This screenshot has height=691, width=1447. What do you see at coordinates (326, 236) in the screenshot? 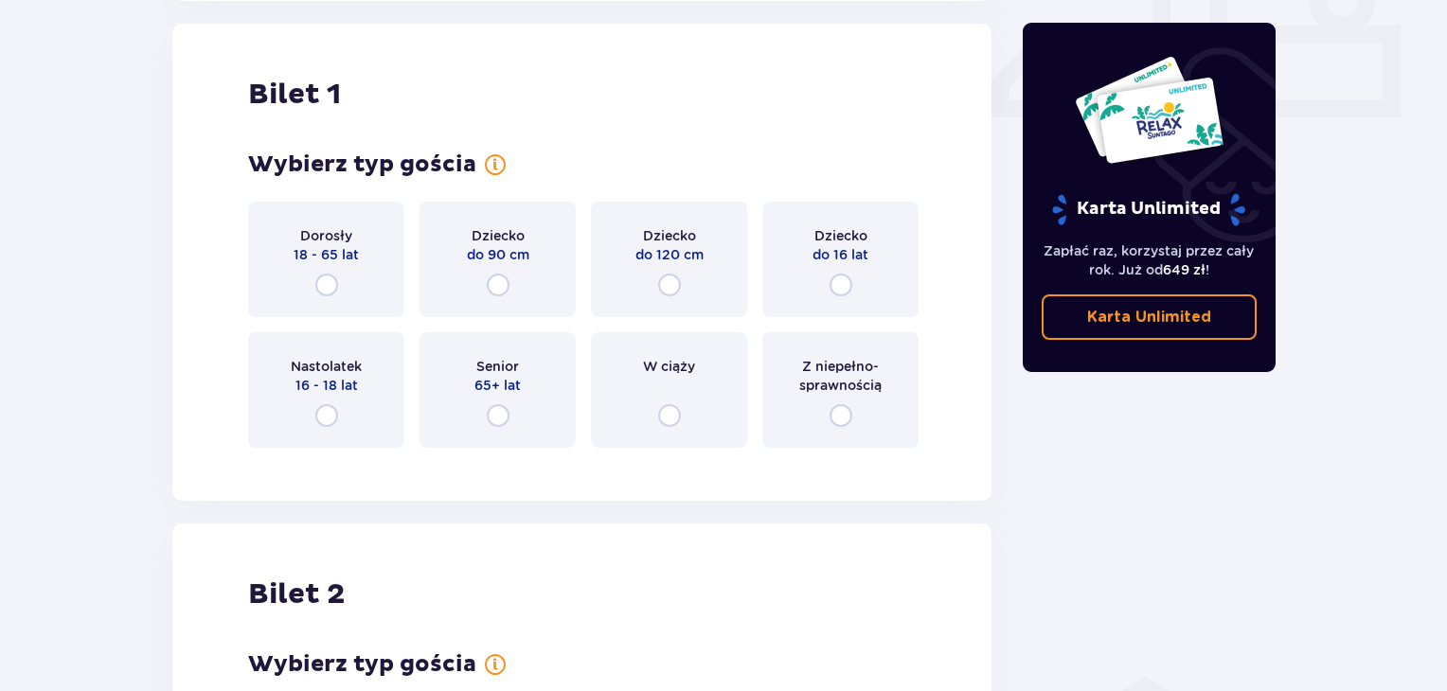
I see `span: Dorosły` at bounding box center [326, 236].